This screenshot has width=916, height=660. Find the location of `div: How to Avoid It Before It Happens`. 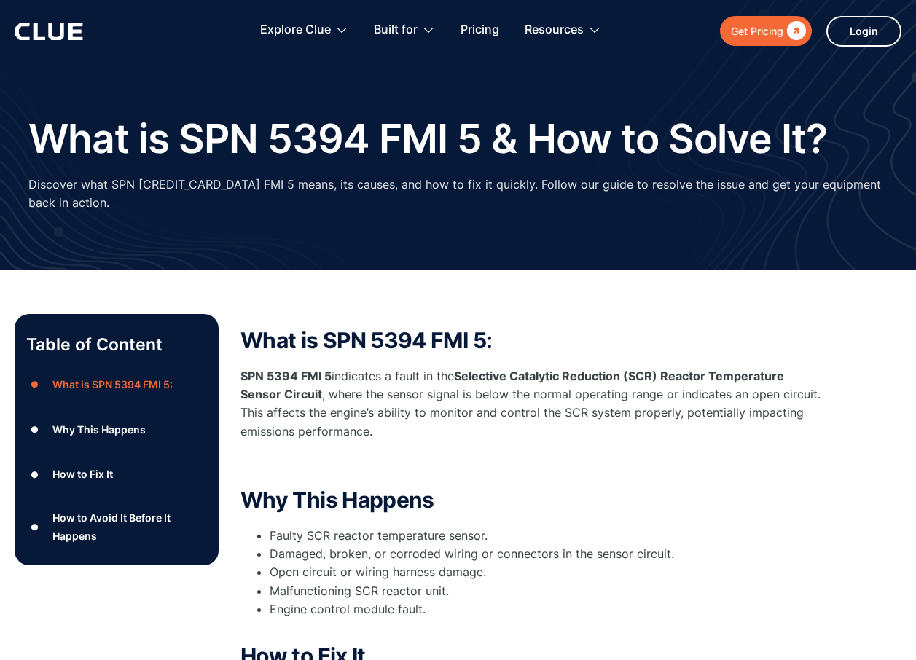

div: How to Avoid It Before It Happens is located at coordinates (130, 527).